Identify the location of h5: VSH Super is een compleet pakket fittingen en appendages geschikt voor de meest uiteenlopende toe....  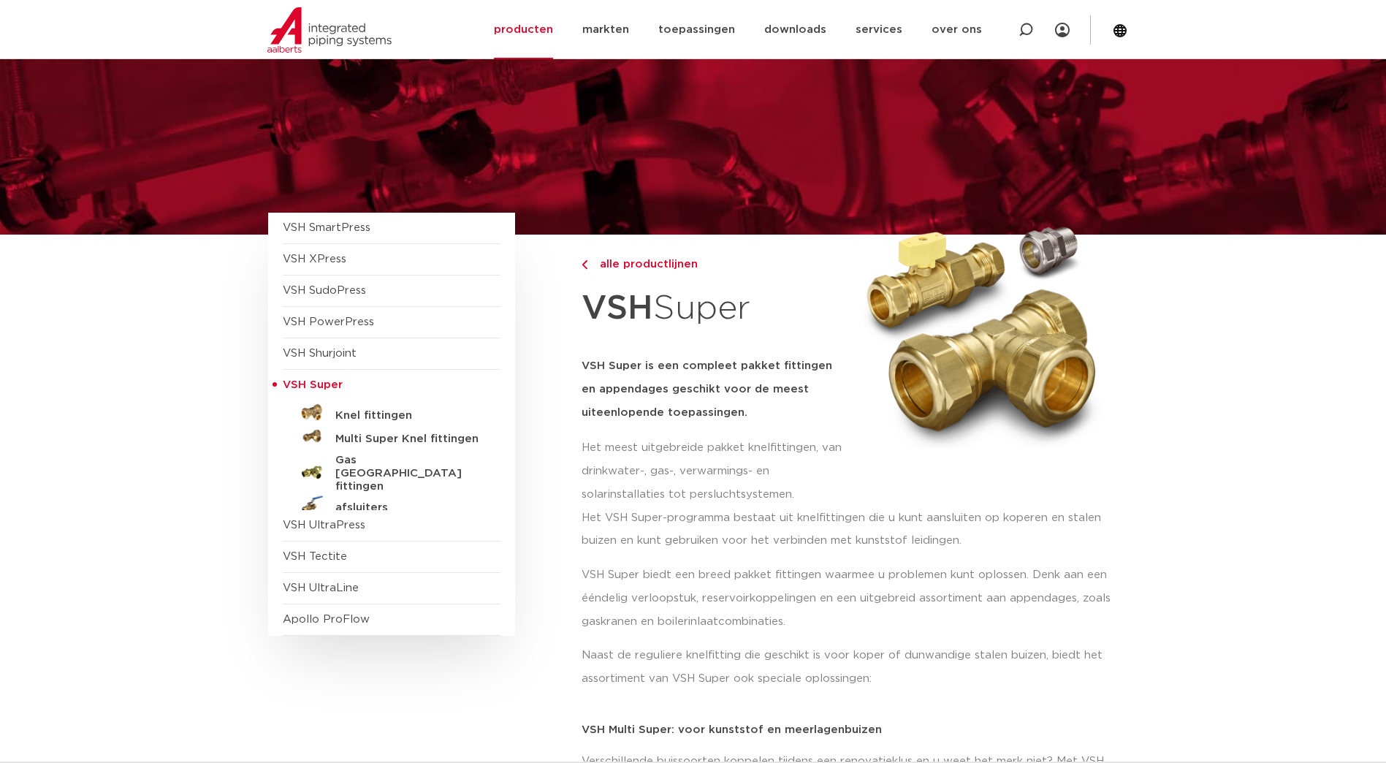
(714, 389).